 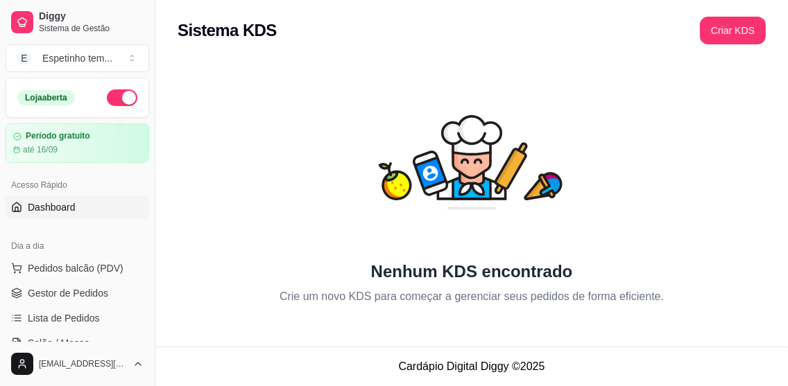 What do you see at coordinates (227, 31) in the screenshot?
I see `h2: Sistema KDS` at bounding box center [227, 31].